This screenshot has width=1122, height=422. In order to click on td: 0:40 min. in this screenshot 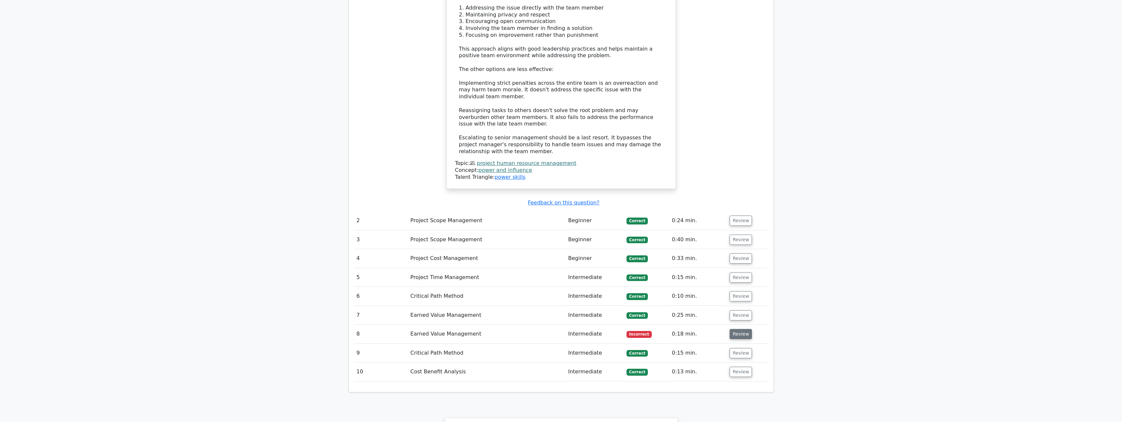, I will do `click(698, 239)`.